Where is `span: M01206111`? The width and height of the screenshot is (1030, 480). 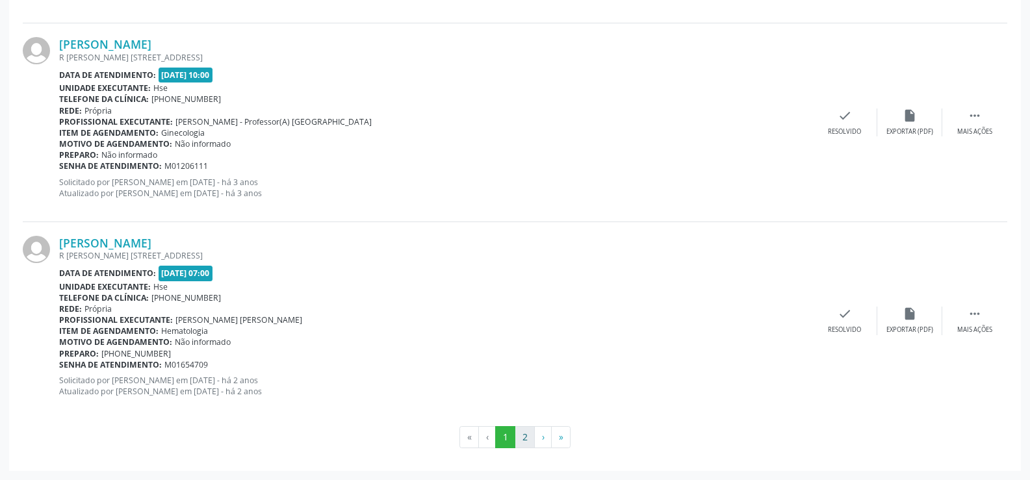 span: M01206111 is located at coordinates (186, 166).